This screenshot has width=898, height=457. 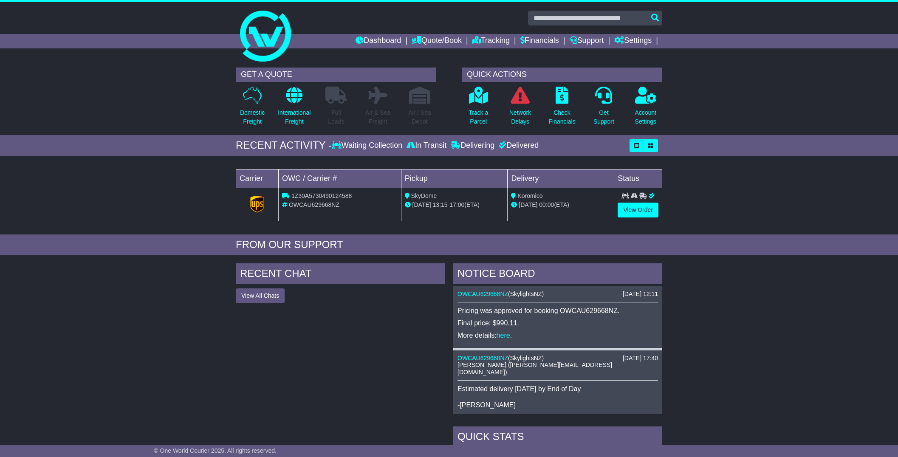 What do you see at coordinates (258, 204) in the screenshot?
I see `img: GetCarrierServiceLogo` at bounding box center [258, 204].